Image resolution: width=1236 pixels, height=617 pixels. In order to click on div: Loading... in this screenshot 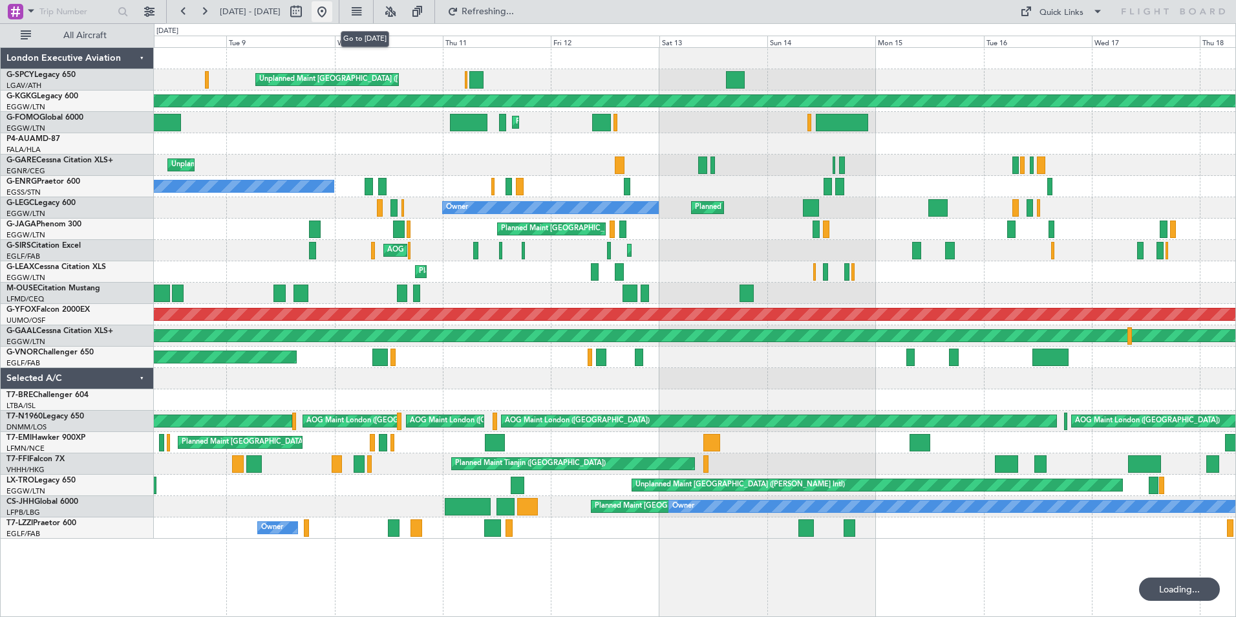, I will do `click(1179, 589)`.